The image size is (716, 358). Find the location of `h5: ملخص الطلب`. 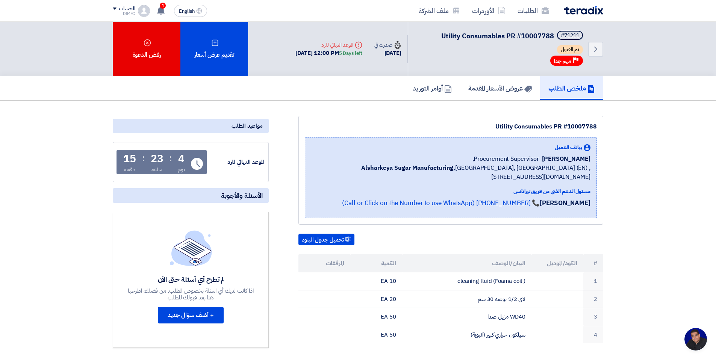

h5: ملخص الطلب is located at coordinates (572, 88).